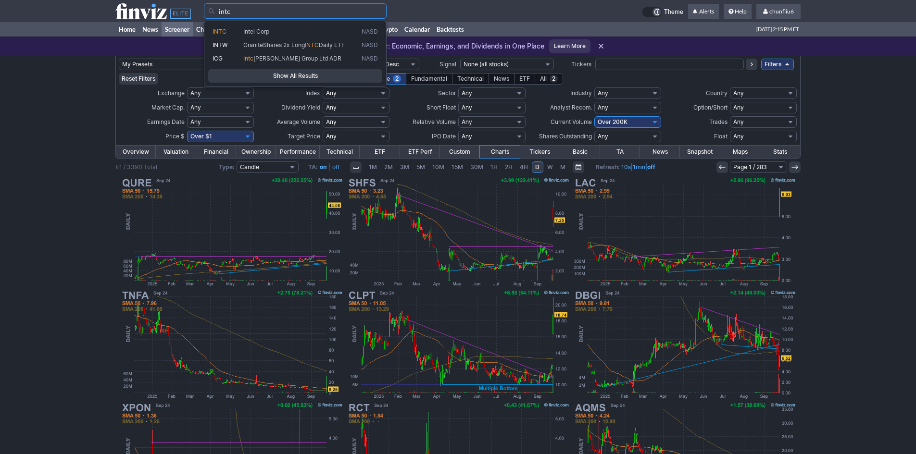  I want to click on img: DBGI - Digital Brands Group Inc - Stock Price Chart, so click(685, 345).